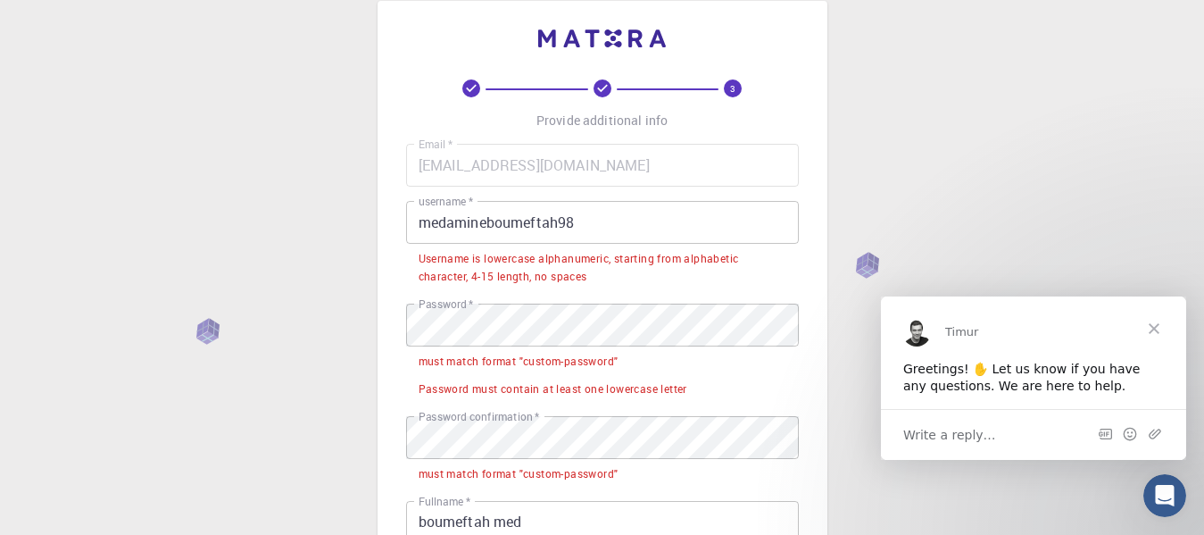 The image size is (1204, 535). I want to click on div: Greetings! ✋ Let us know if you have any questions. We are here to help., so click(153, 81).